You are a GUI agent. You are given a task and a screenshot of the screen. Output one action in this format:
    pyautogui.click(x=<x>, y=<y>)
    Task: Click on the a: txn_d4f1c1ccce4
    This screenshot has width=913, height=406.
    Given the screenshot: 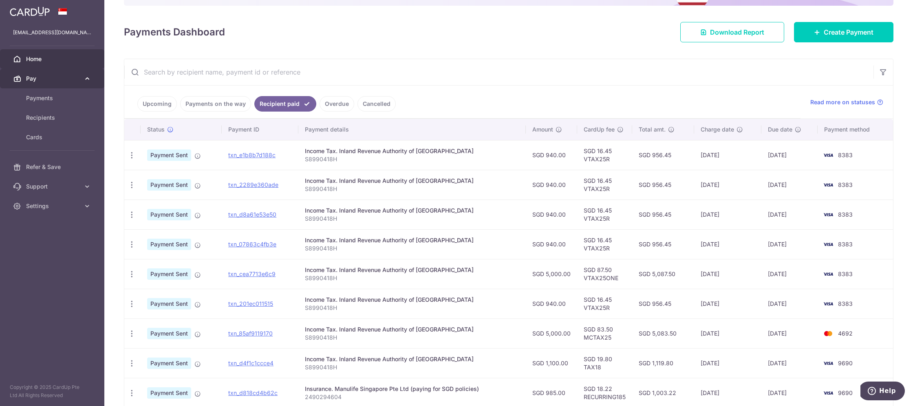 What is the action you would take?
    pyautogui.click(x=251, y=363)
    